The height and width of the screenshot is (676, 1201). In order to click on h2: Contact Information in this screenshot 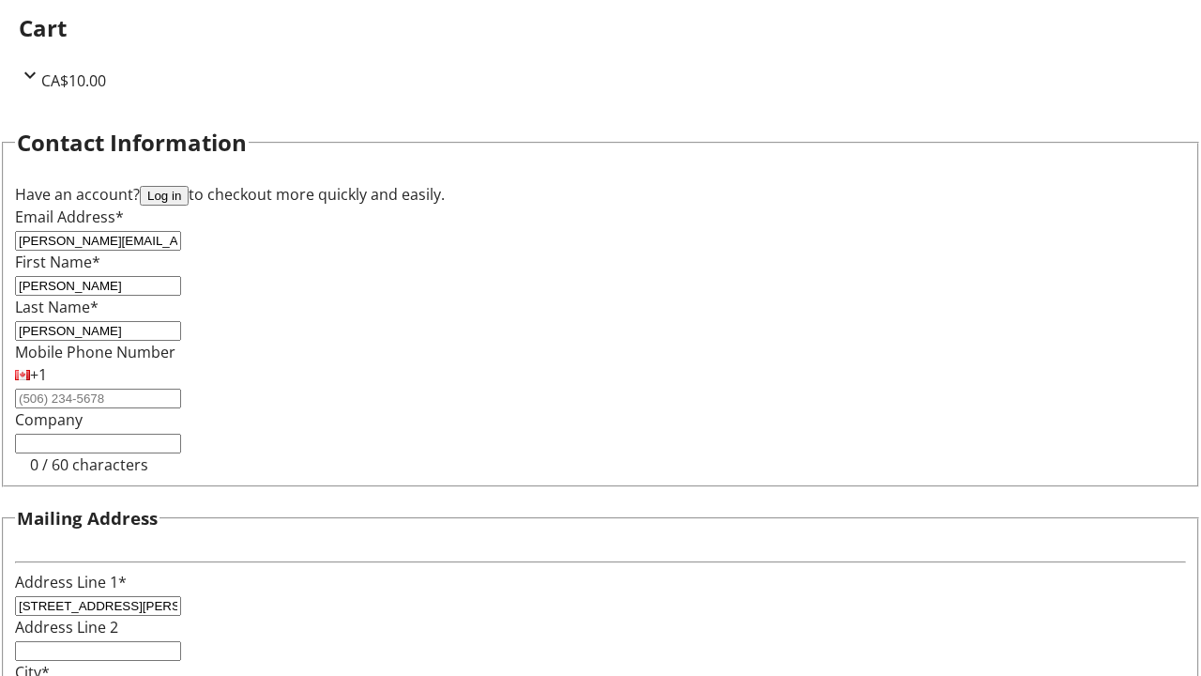, I will do `click(131, 143)`.